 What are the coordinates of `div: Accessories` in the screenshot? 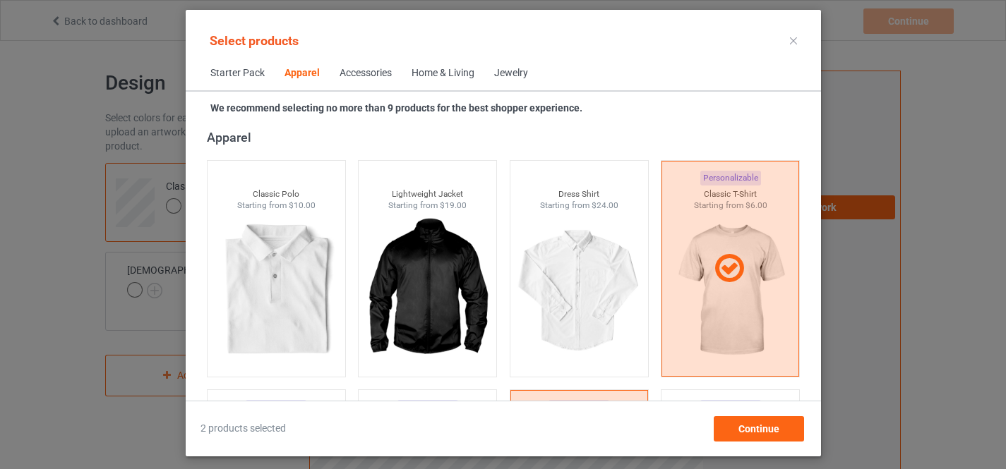 It's located at (366, 73).